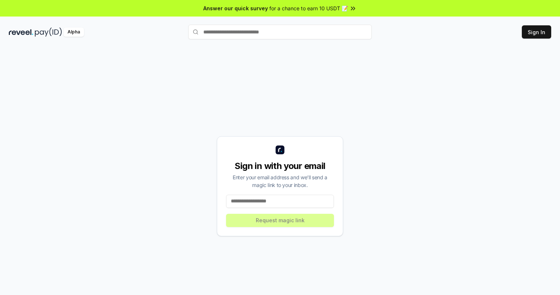  What do you see at coordinates (280, 181) in the screenshot?
I see `div: Enter your email address and we’ll send a magic link to your inbox.` at bounding box center [280, 181].